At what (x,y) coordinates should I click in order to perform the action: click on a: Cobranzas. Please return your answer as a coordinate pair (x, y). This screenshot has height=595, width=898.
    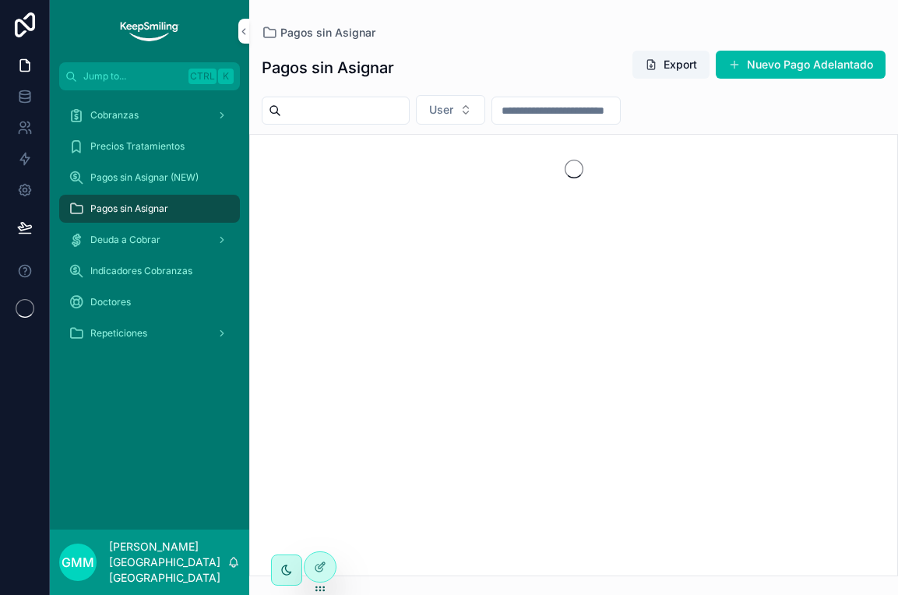
    Looking at the image, I should click on (150, 115).